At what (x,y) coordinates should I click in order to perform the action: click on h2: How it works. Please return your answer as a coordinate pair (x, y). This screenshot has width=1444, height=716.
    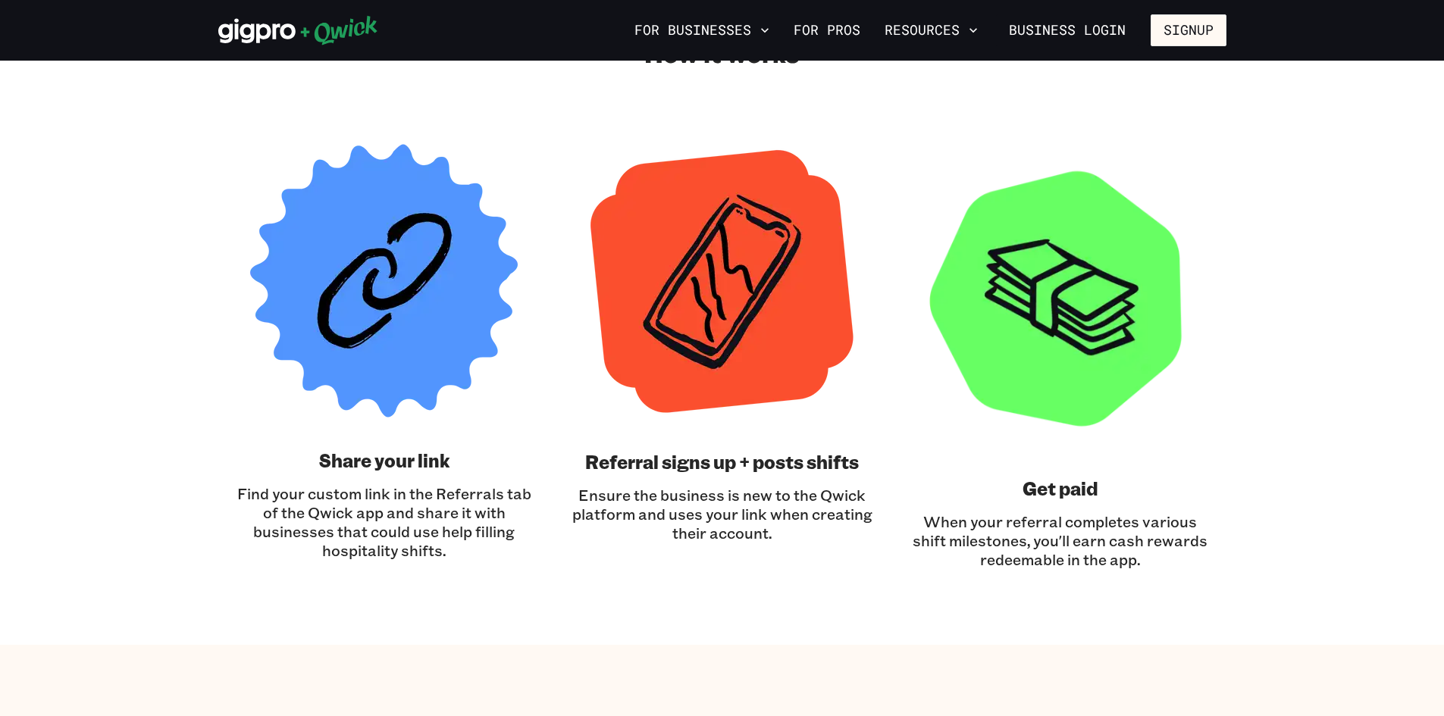
    Looking at the image, I should click on (722, 53).